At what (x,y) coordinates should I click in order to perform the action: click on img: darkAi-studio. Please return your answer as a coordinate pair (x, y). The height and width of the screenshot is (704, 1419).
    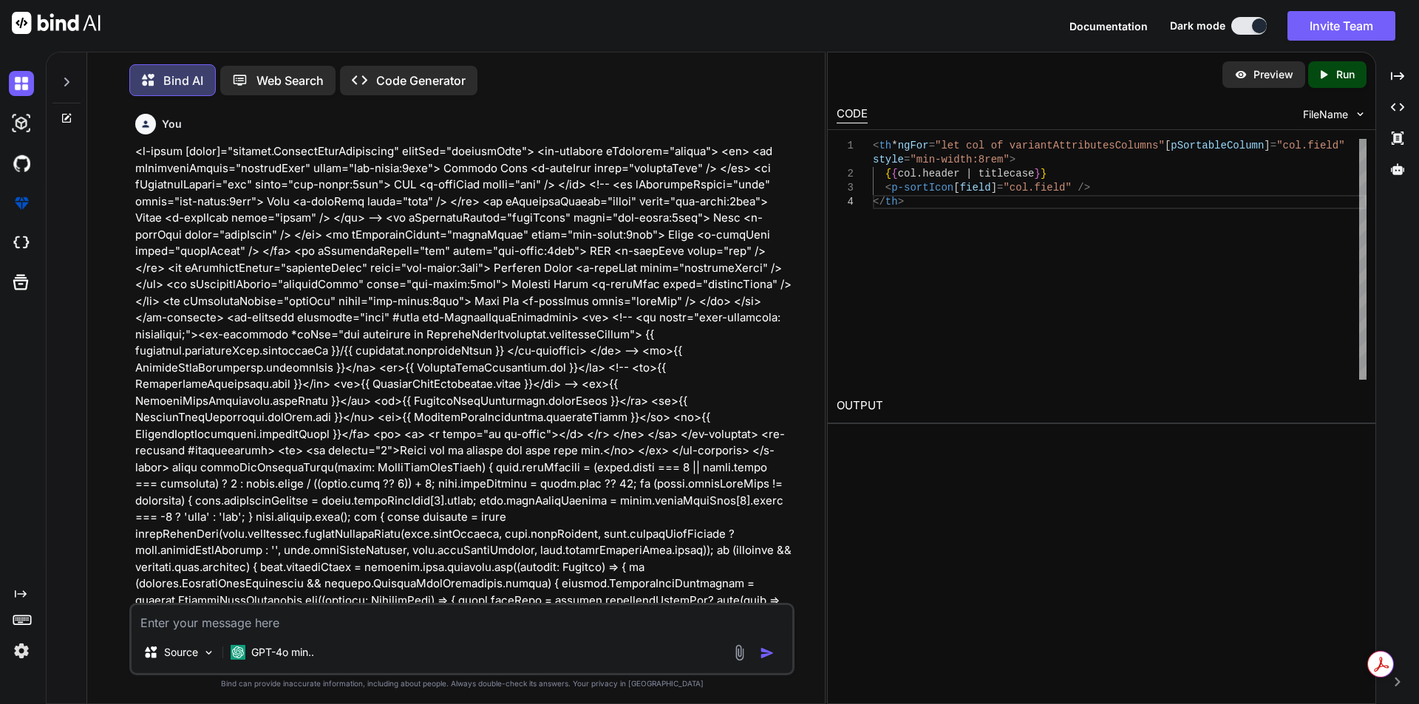
    Looking at the image, I should click on (21, 123).